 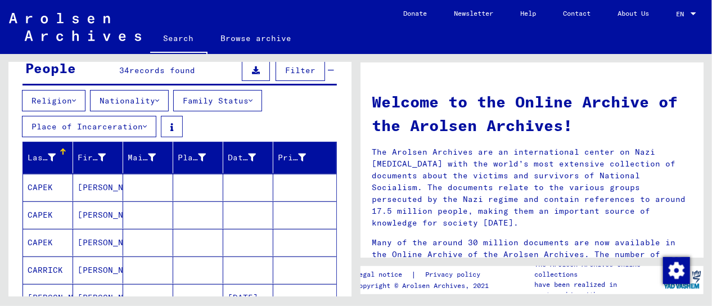 What do you see at coordinates (218, 101) in the screenshot?
I see `button: Family Status` at bounding box center [218, 101].